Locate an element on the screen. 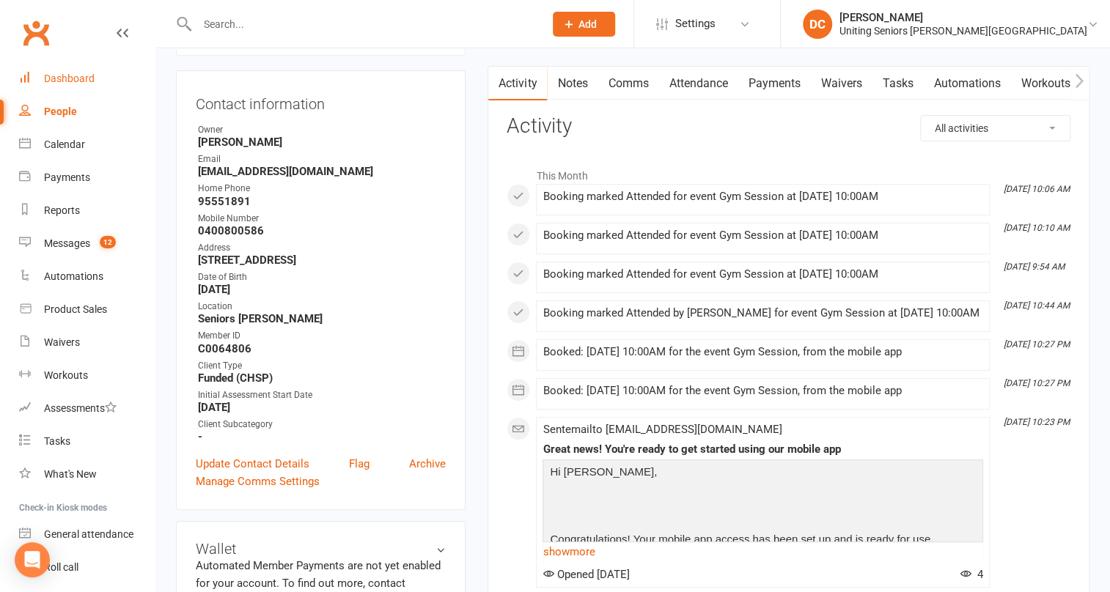  span: Settings is located at coordinates (695, 23).